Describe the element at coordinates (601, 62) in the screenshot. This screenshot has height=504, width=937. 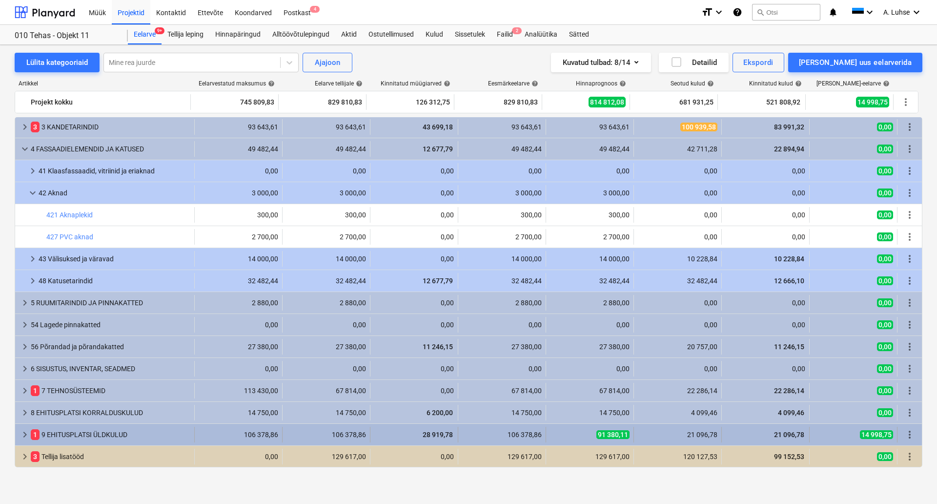
I see `button: Kuvatud tulbad:8/14` at that location.